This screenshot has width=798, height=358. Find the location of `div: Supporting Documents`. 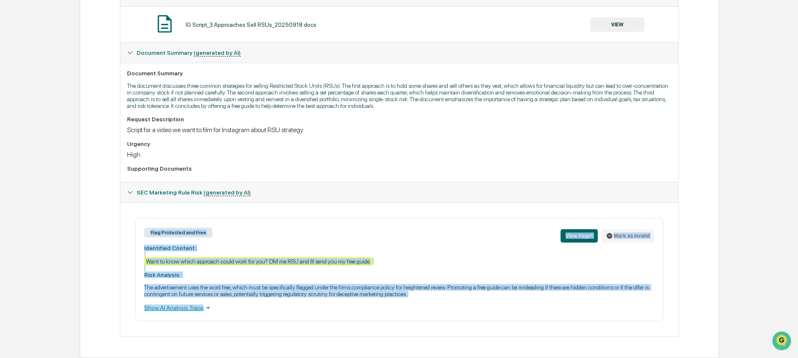

div: Supporting Documents is located at coordinates (399, 168).